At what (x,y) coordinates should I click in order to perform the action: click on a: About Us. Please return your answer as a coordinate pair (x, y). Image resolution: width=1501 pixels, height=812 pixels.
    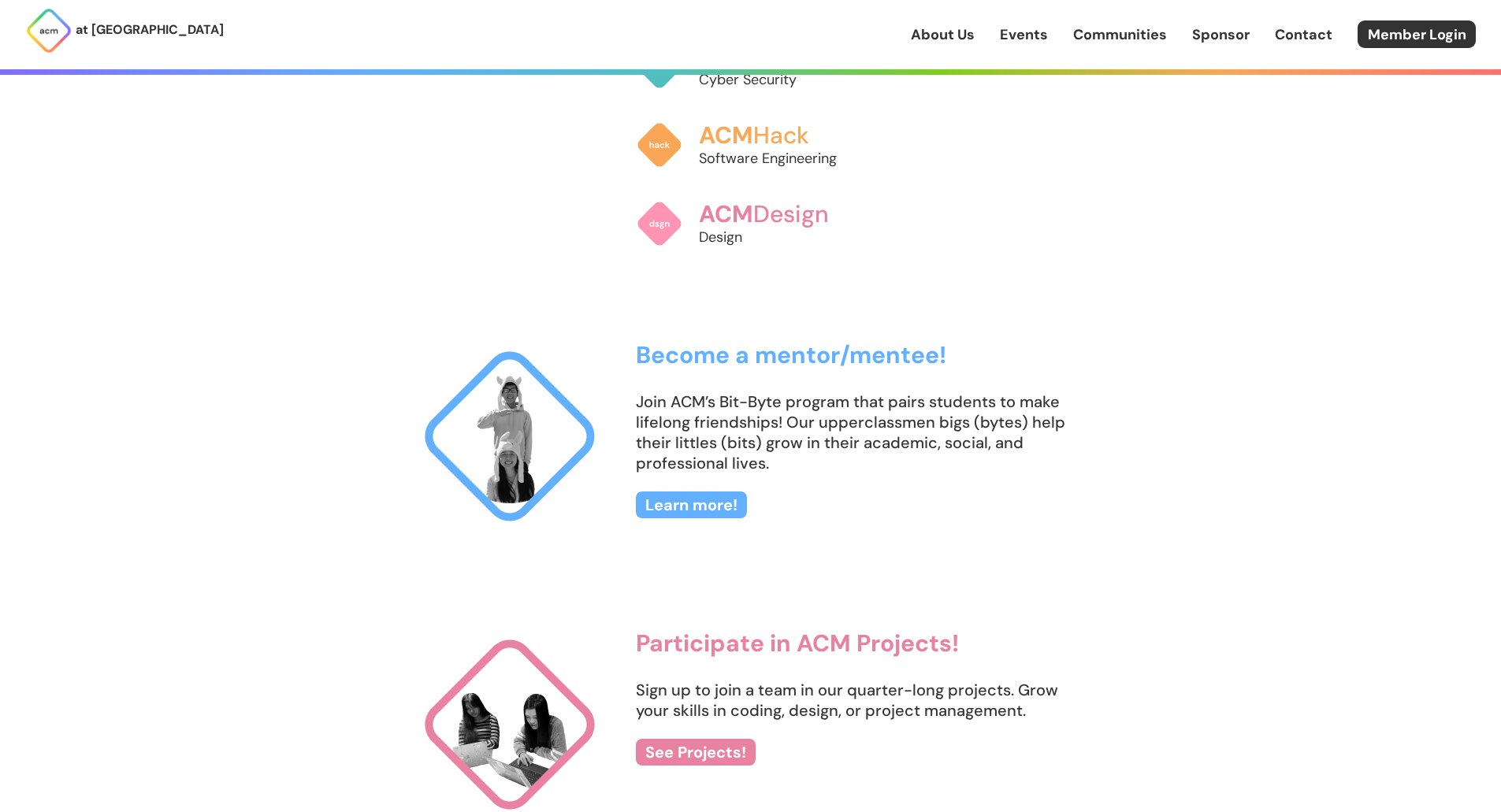
    Looking at the image, I should click on (943, 35).